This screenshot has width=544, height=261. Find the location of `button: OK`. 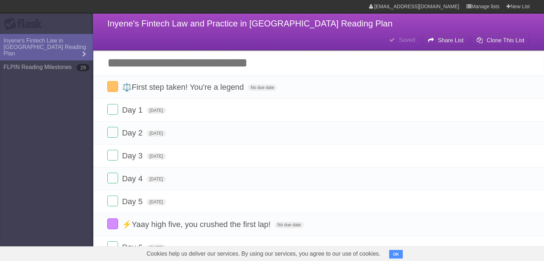

button: OK is located at coordinates (396, 254).